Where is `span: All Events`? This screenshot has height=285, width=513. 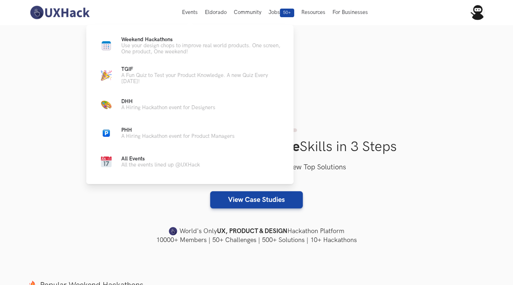
span: All Events is located at coordinates (133, 158).